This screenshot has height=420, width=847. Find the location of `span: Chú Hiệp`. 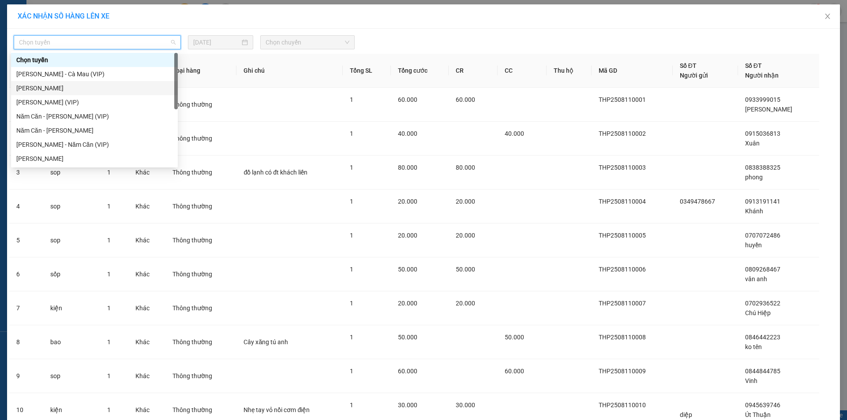

span: Chú Hiệp is located at coordinates (758, 313).